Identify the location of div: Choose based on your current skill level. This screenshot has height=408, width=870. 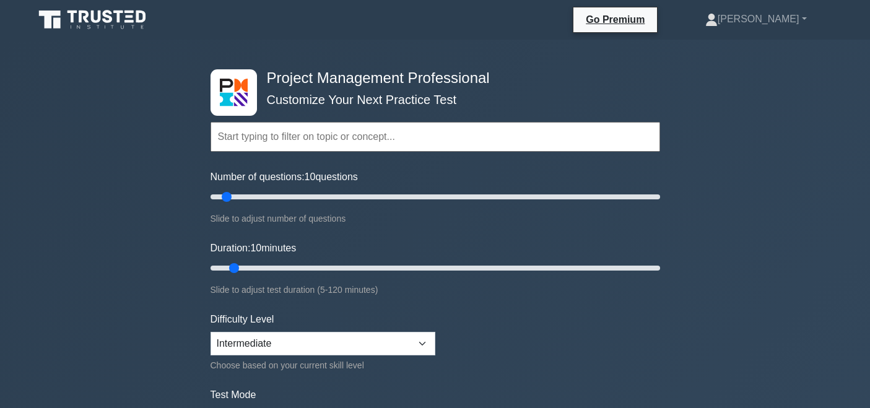
(323, 365).